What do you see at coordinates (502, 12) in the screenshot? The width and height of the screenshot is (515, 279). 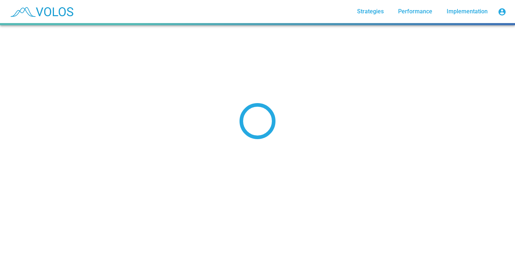 I see `mat-icon: account_circle` at bounding box center [502, 12].